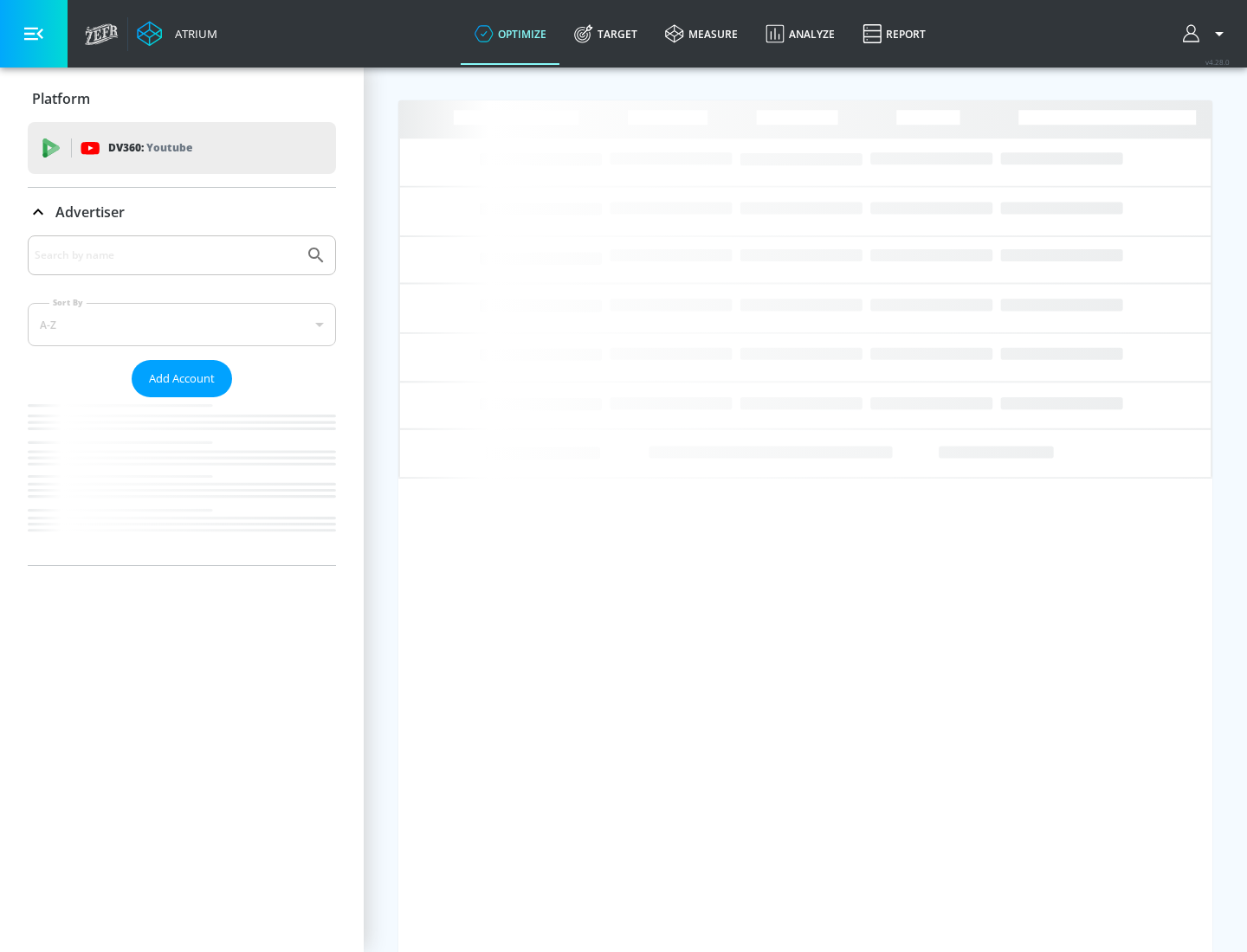  What do you see at coordinates (169, 147) in the screenshot?
I see `p: Youtube` at bounding box center [169, 147].